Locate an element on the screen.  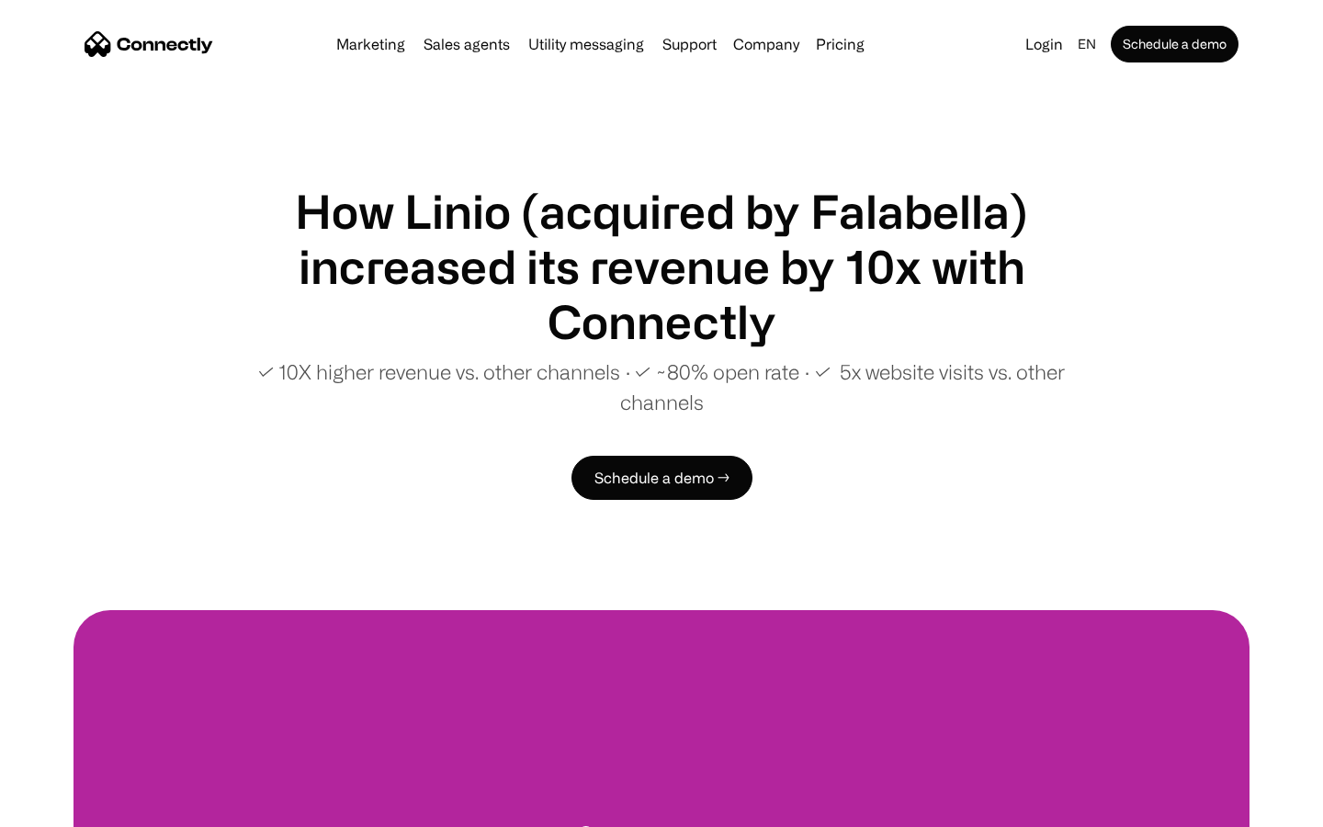
h1: How Linio (acquired by Falabella) increased its revenue by 10x with Connectly is located at coordinates (662, 266).